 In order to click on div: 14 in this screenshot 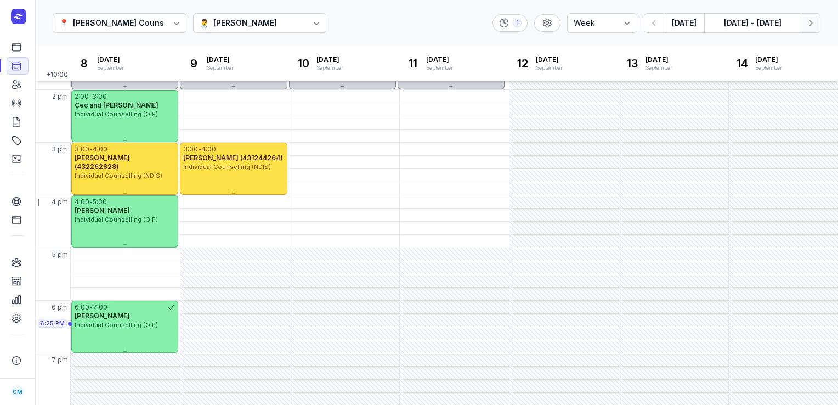, I will do `click(742, 64)`.